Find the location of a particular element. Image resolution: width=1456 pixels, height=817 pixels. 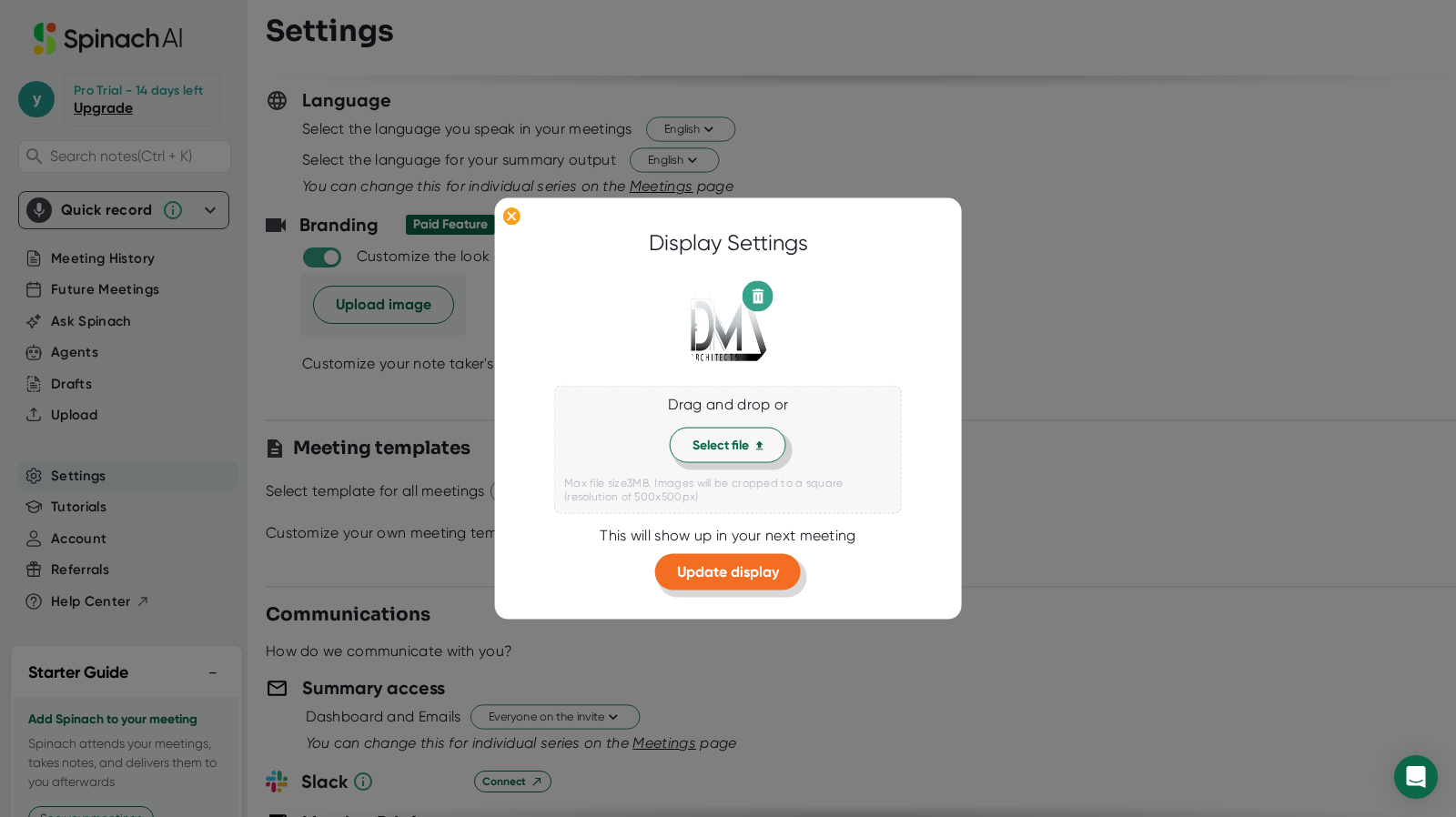

button: Select file is located at coordinates (728, 445).